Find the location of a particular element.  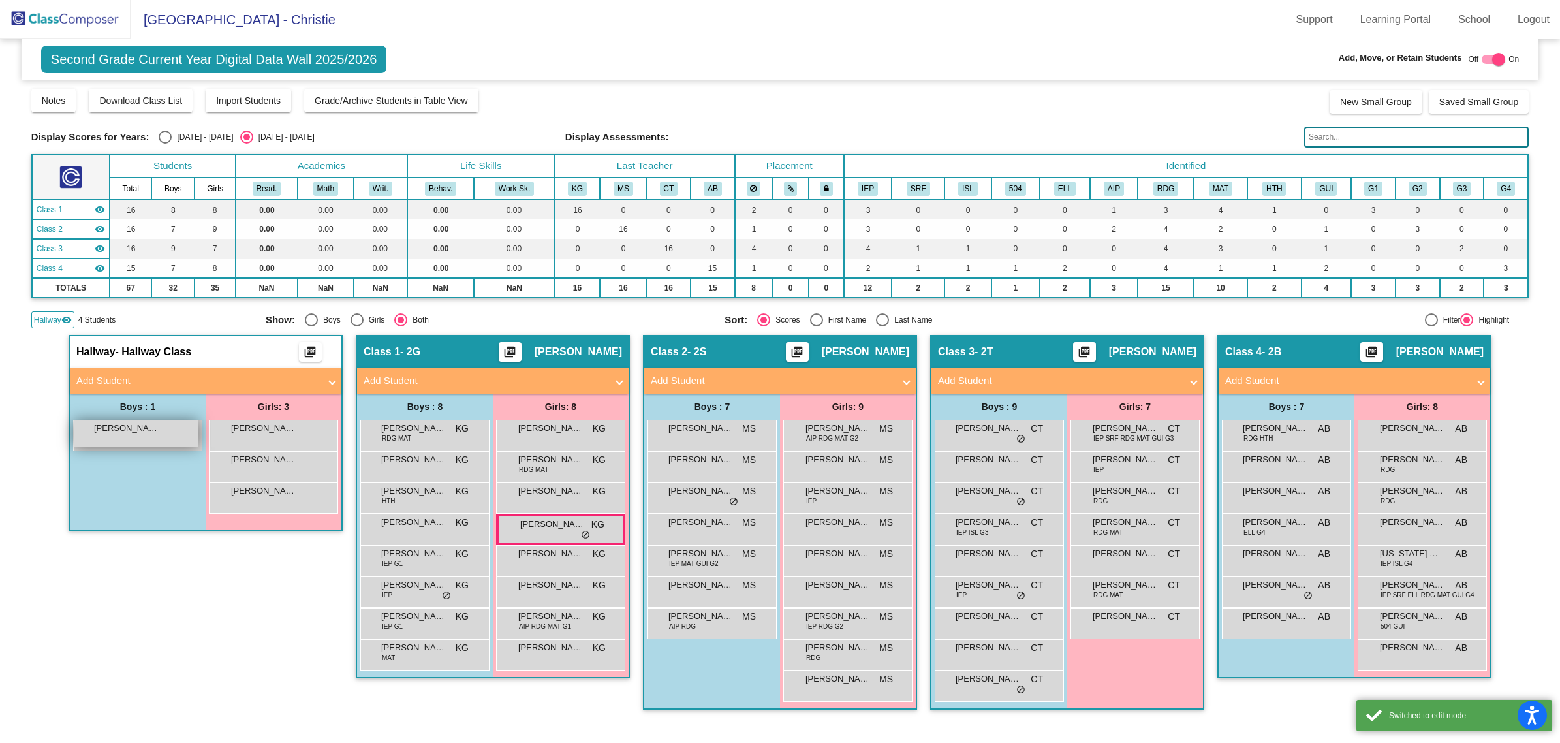

th: Academics is located at coordinates (321, 166).